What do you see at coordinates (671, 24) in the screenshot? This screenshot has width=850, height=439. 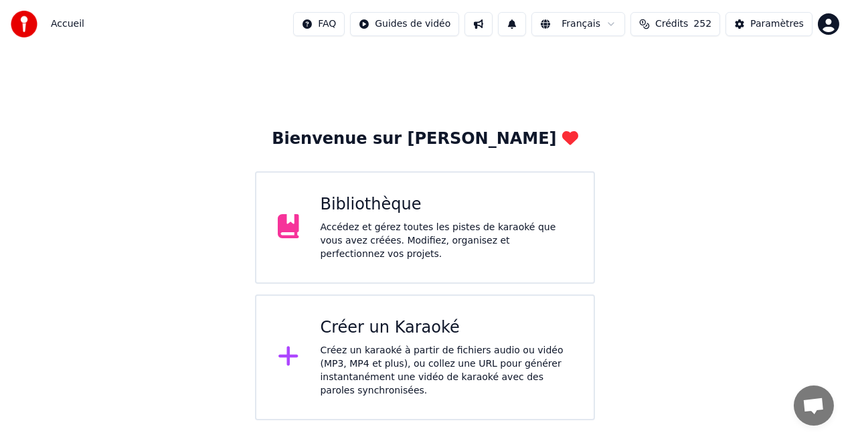 I see `span: Crédits` at bounding box center [671, 24].